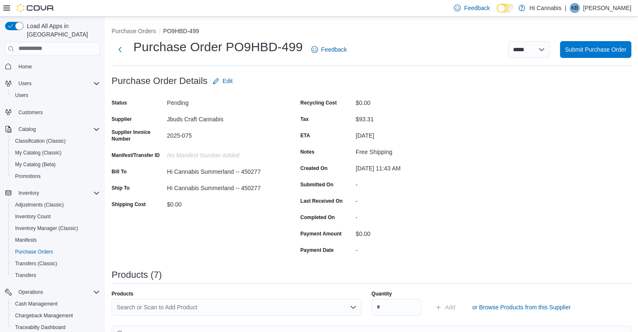 The height and width of the screenshot is (332, 638). Describe the element at coordinates (36, 264) in the screenshot. I see `a: Transfers (Classic)` at that location.